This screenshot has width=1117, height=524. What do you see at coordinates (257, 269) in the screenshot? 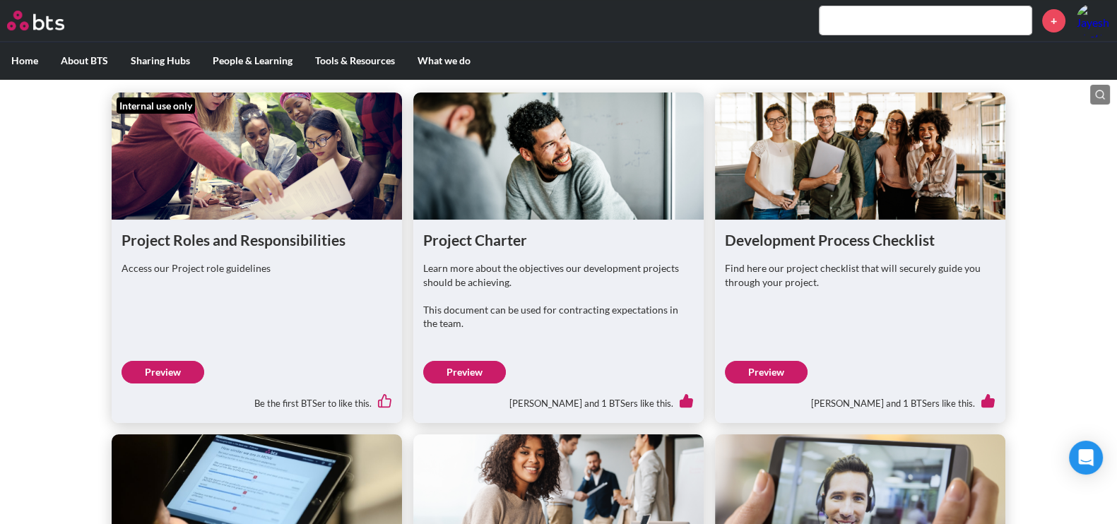
I see `p: Access our Project role guidelines` at bounding box center [257, 269].